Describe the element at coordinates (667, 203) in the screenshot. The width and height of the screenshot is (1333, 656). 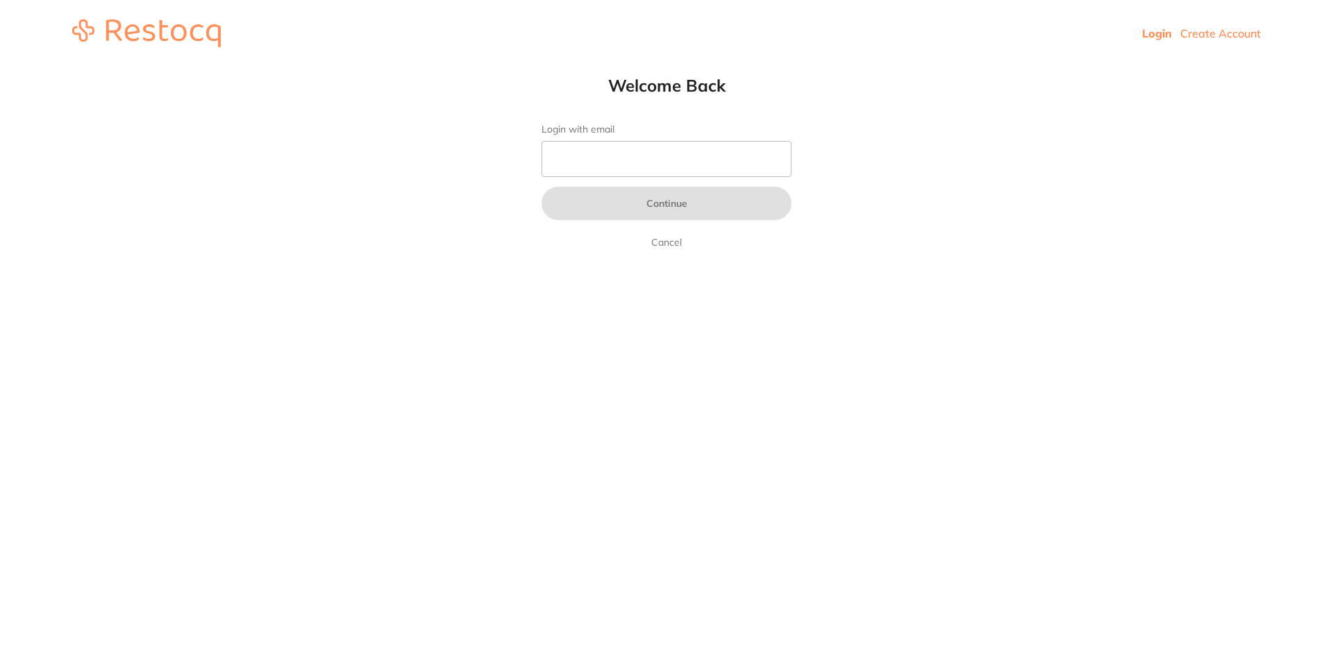
I see `button: Continue` at that location.